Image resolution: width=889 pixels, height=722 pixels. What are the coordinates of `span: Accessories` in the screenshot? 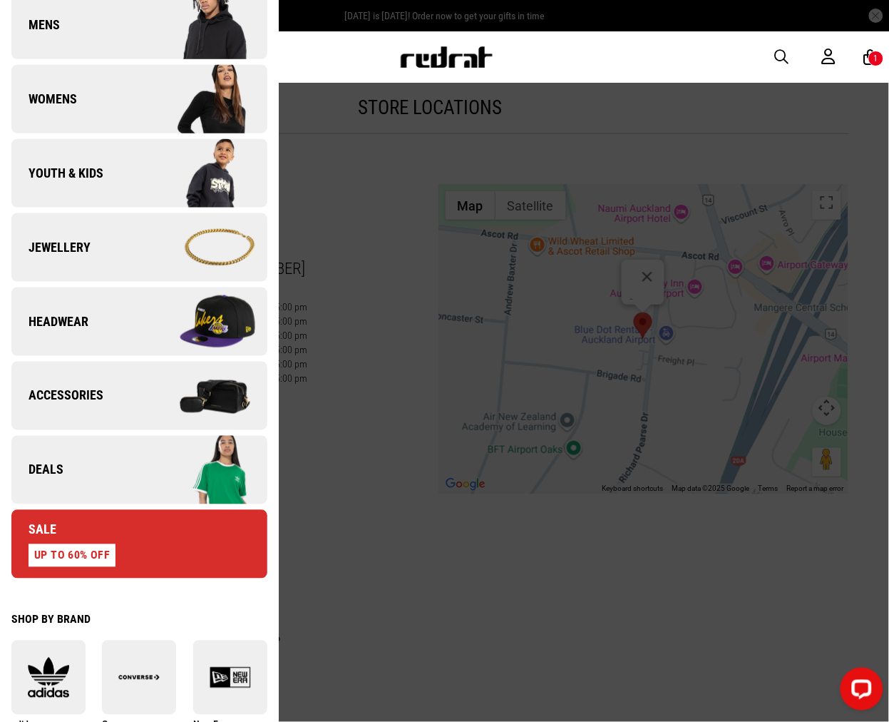 It's located at (57, 396).